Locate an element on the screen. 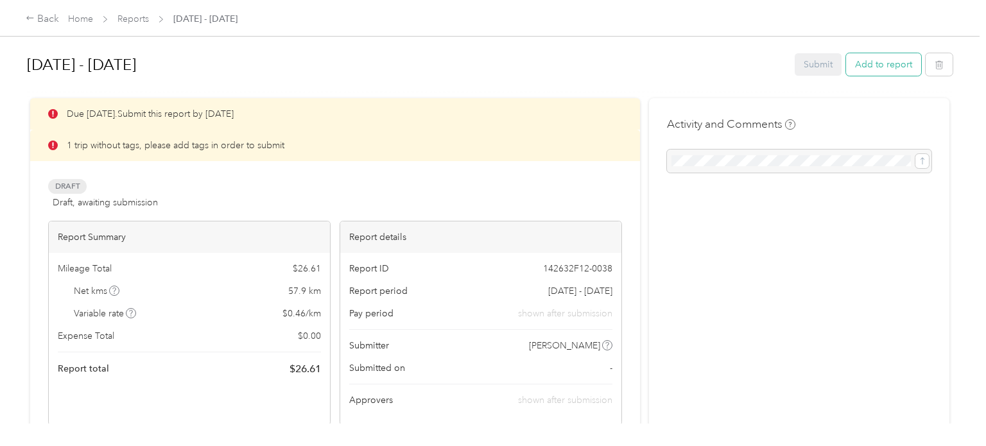  a: Reports is located at coordinates (133, 19).